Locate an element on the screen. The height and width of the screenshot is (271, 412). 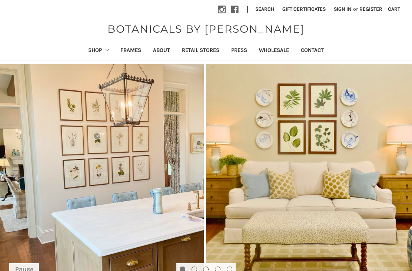
span: Cart is located at coordinates (394, 9).